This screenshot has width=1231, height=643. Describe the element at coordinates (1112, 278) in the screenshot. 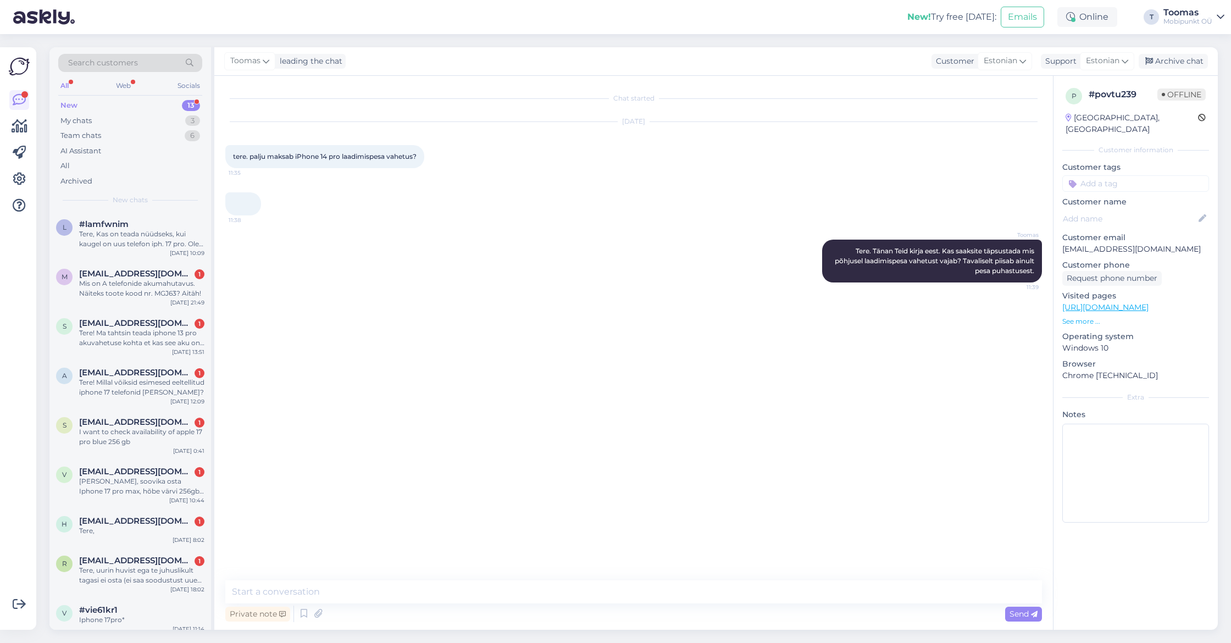

I see `div: Request phone number` at that location.